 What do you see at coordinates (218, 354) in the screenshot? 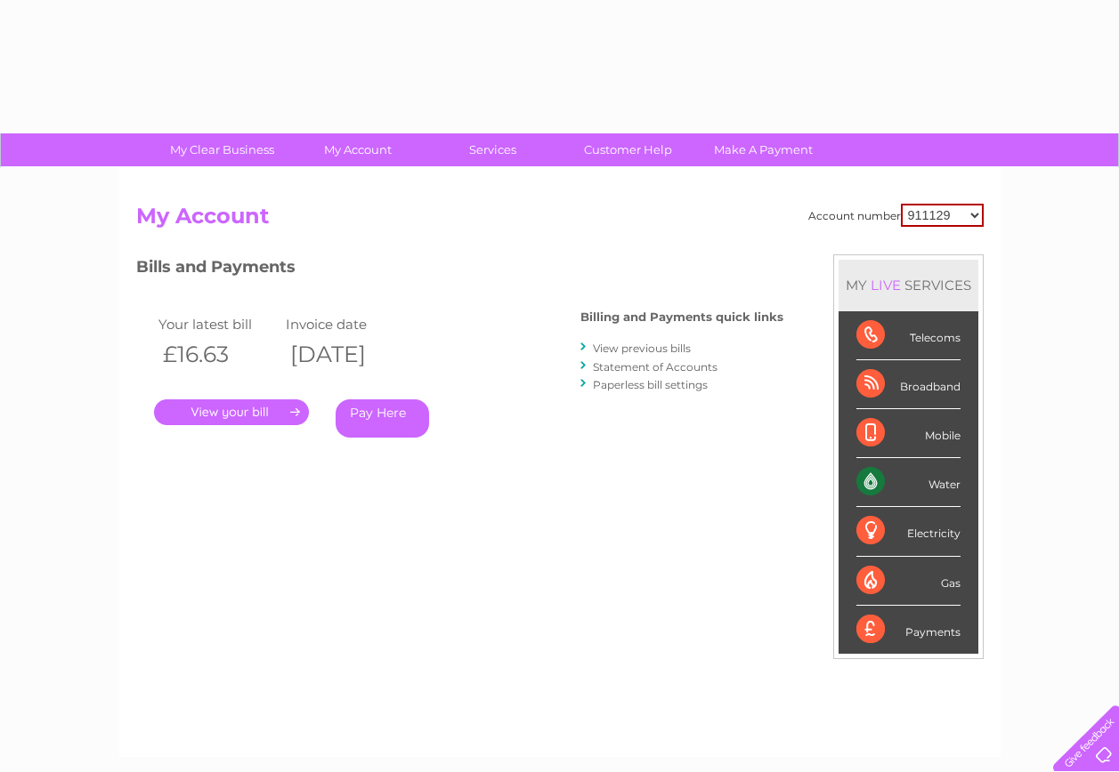
I see `th: £16.63` at bounding box center [218, 354].